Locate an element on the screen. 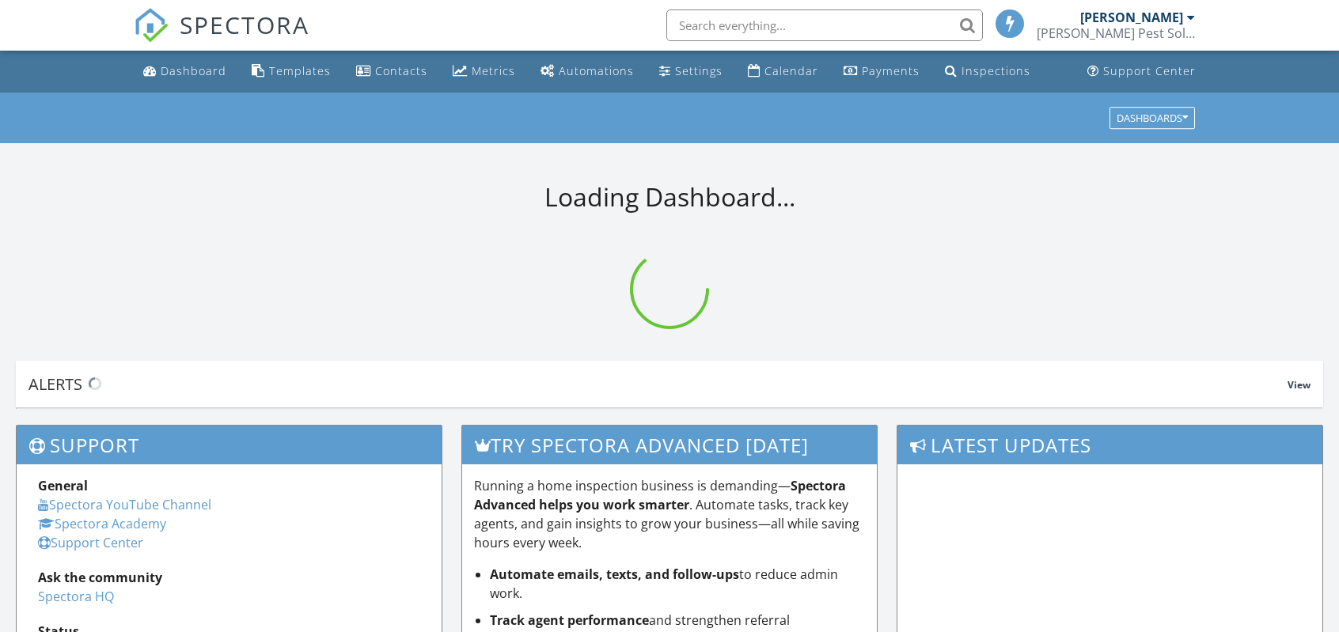 This screenshot has height=632, width=1339. a: Spectora Academy is located at coordinates (102, 524).